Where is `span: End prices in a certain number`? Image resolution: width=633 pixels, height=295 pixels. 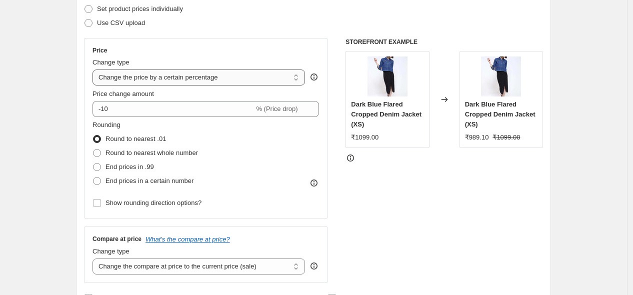 span: End prices in a certain number is located at coordinates (149, 180).